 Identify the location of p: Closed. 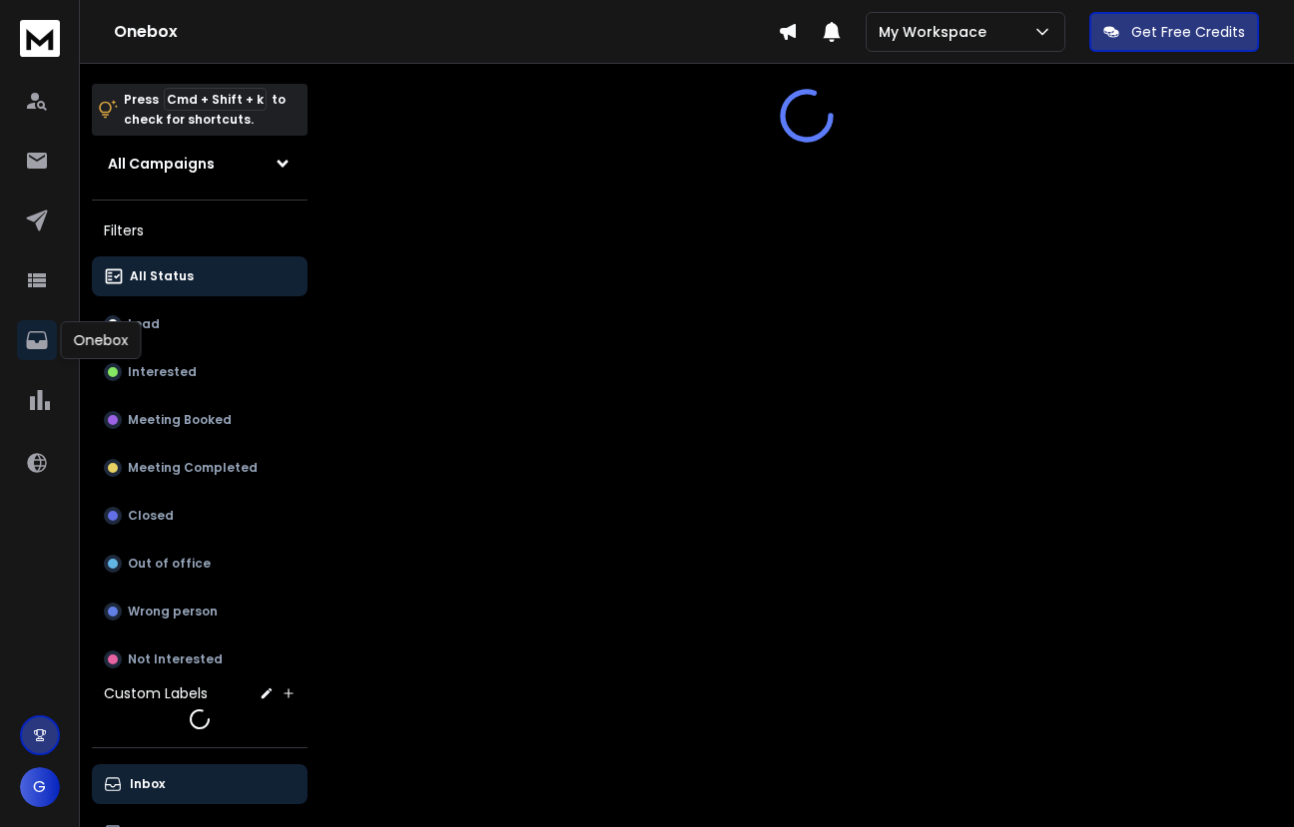
(151, 516).